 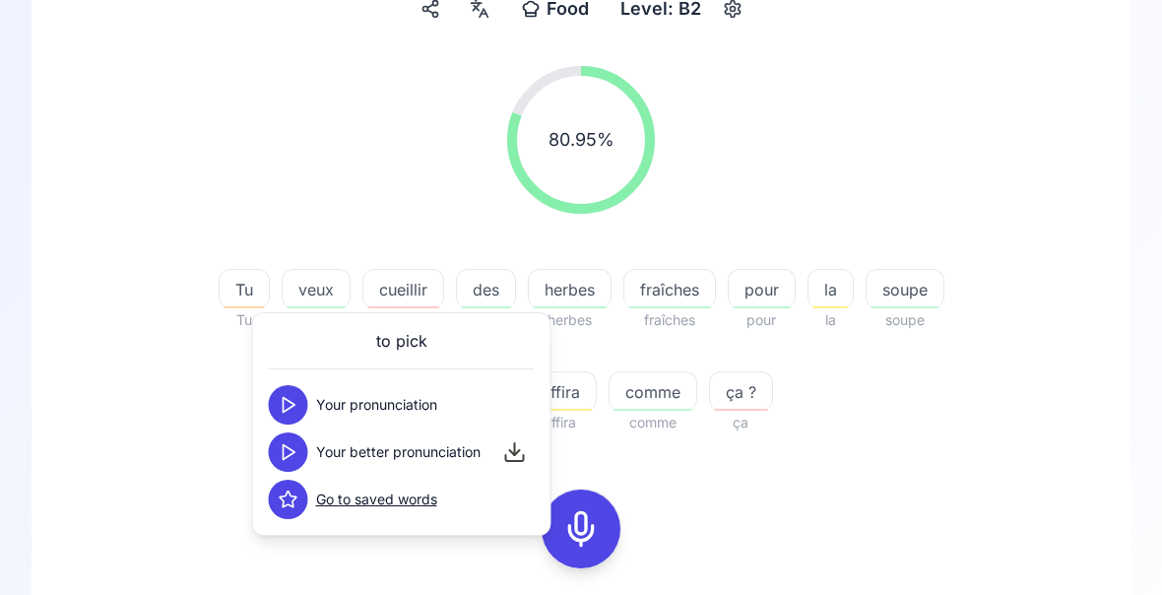 What do you see at coordinates (398, 453) in the screenshot?
I see `span: Your better pronunciation` at bounding box center [398, 453].